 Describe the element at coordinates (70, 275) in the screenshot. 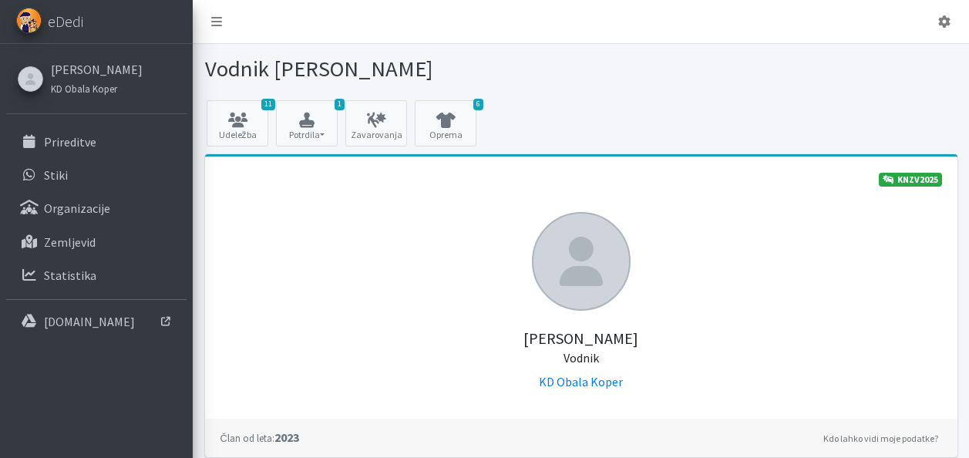

I see `p: Statistika` at that location.